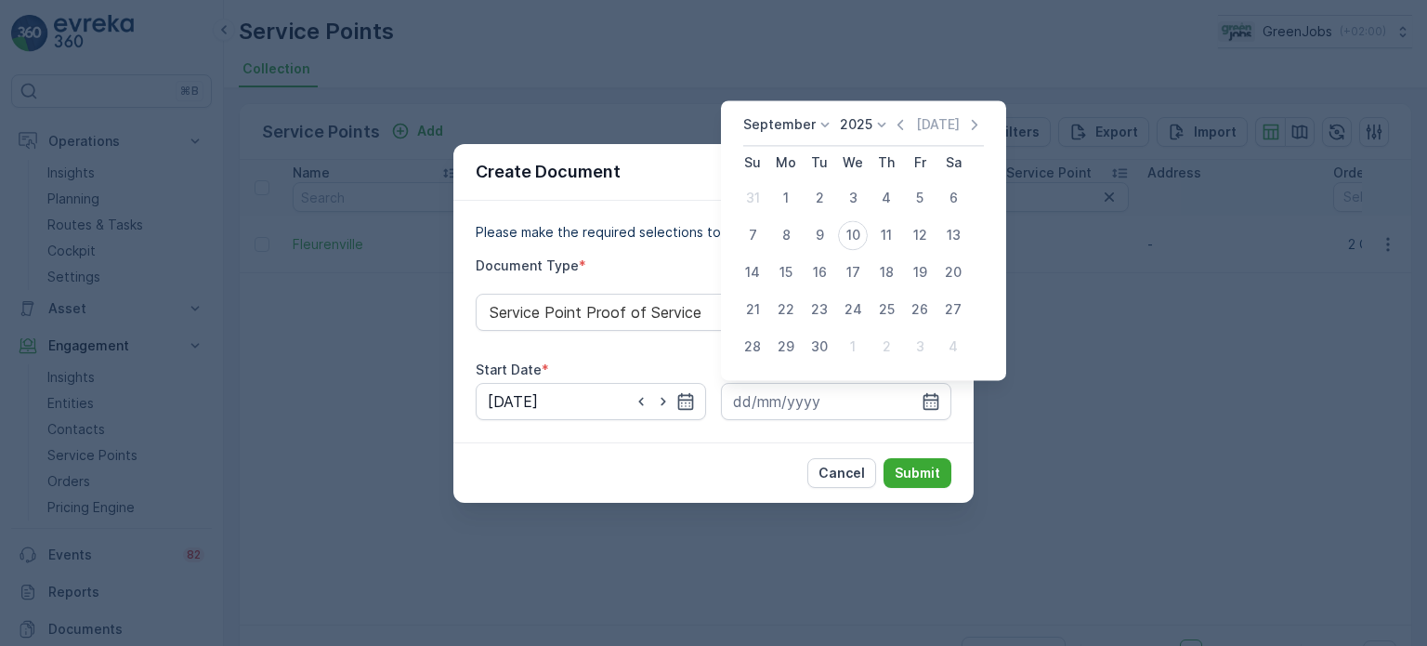 The image size is (1427, 646). I want to click on div: 10, so click(853, 235).